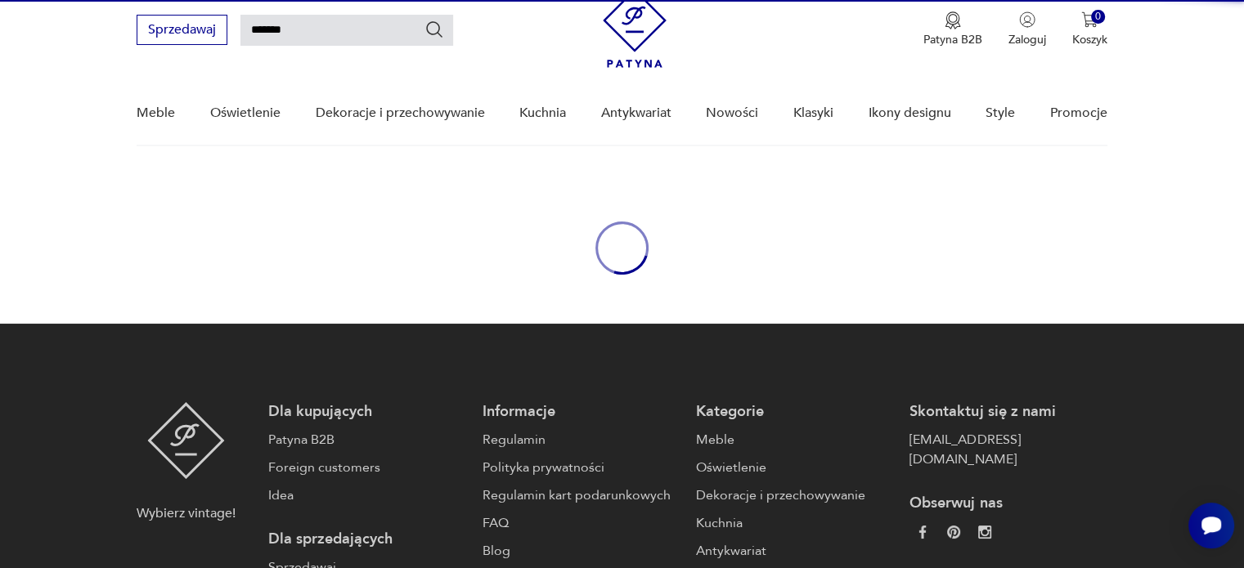 Image resolution: width=1244 pixels, height=568 pixels. I want to click on p: Kategorie, so click(794, 412).